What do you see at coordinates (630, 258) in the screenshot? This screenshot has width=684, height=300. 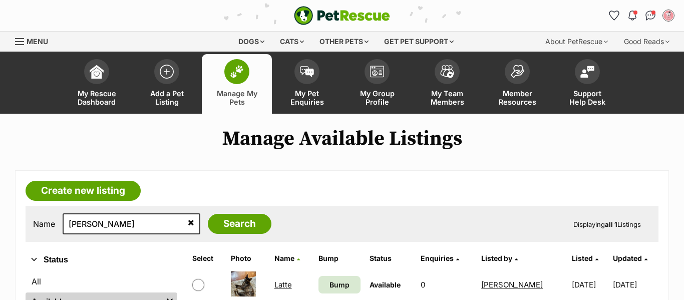 I see `a: Updated` at bounding box center [630, 258].